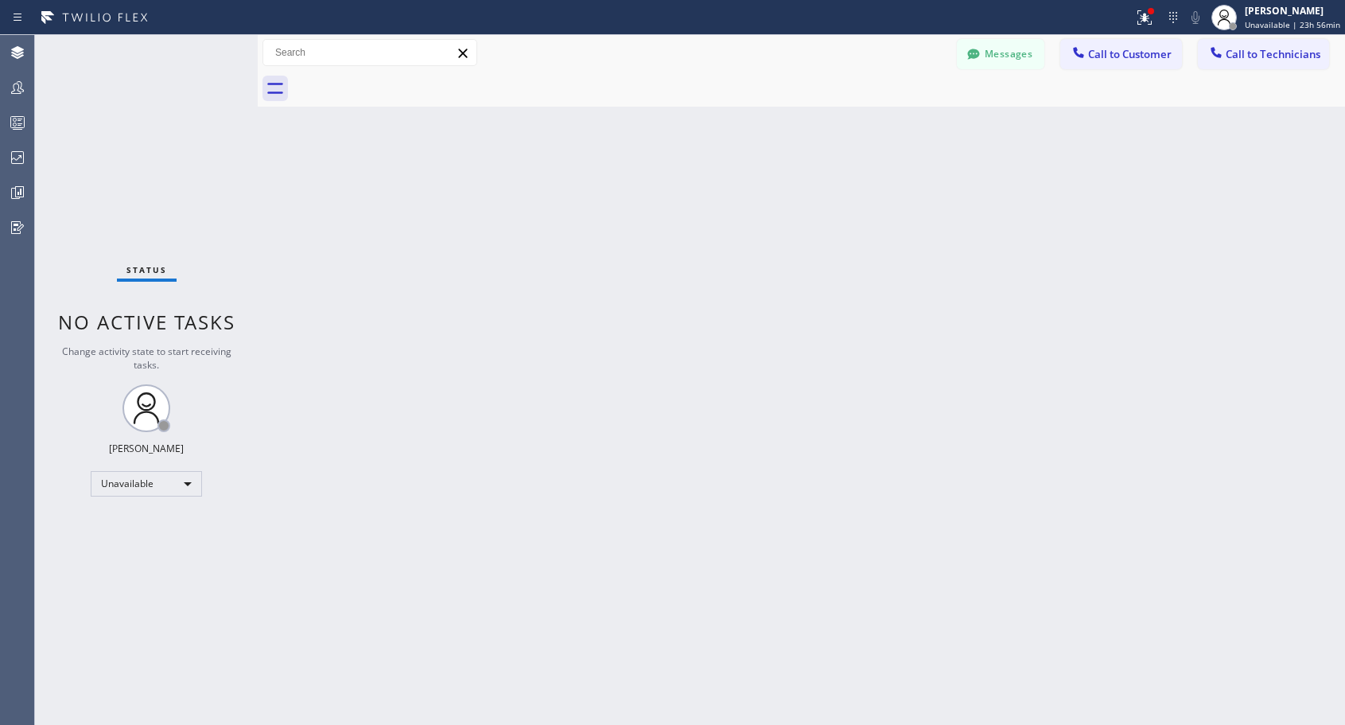  I want to click on div: Unavailable, so click(146, 484).